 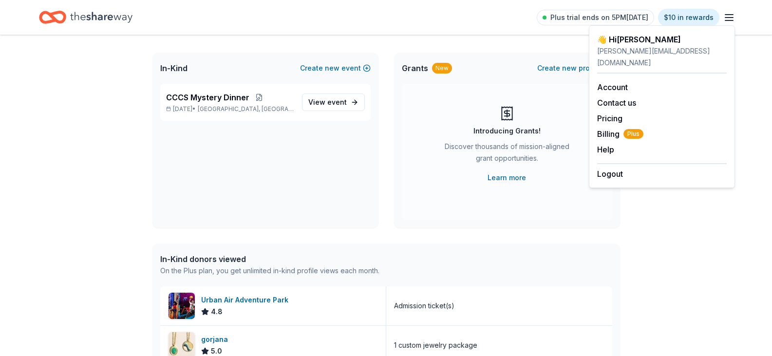 What do you see at coordinates (507, 154) in the screenshot?
I see `div: Discover thousands of mission-aligned grant opportunities.` at bounding box center [507, 154].